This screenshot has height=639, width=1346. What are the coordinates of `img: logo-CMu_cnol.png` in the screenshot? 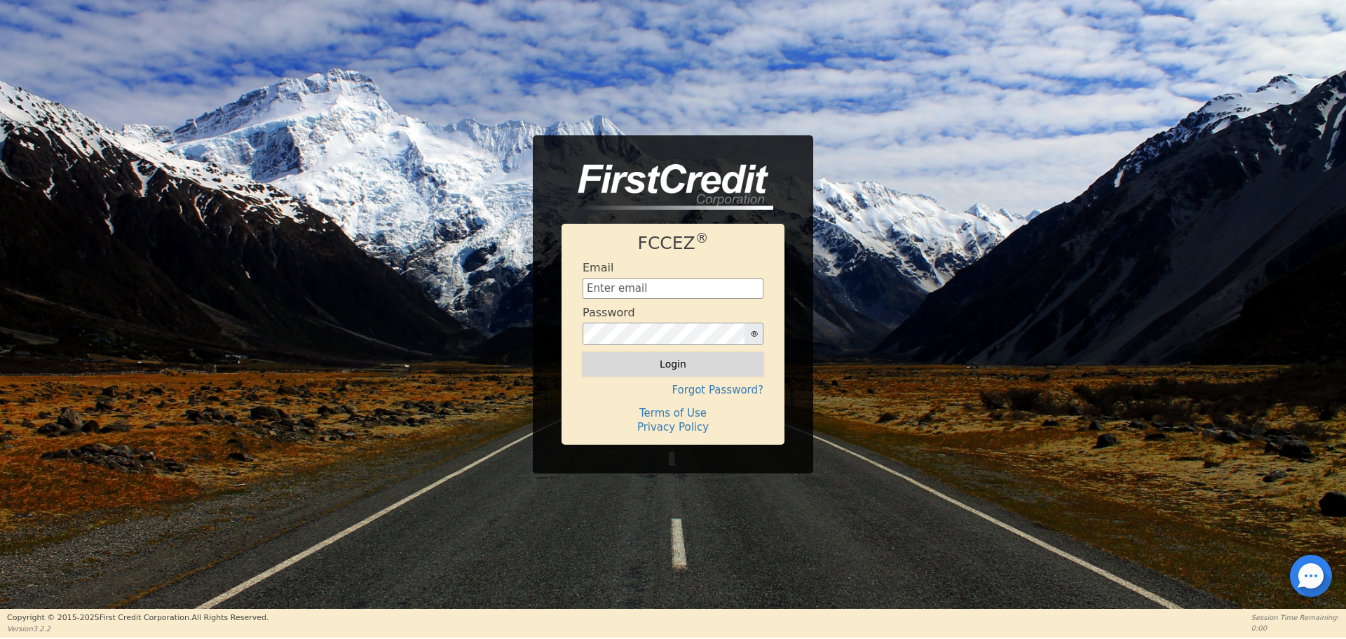 It's located at (667, 187).